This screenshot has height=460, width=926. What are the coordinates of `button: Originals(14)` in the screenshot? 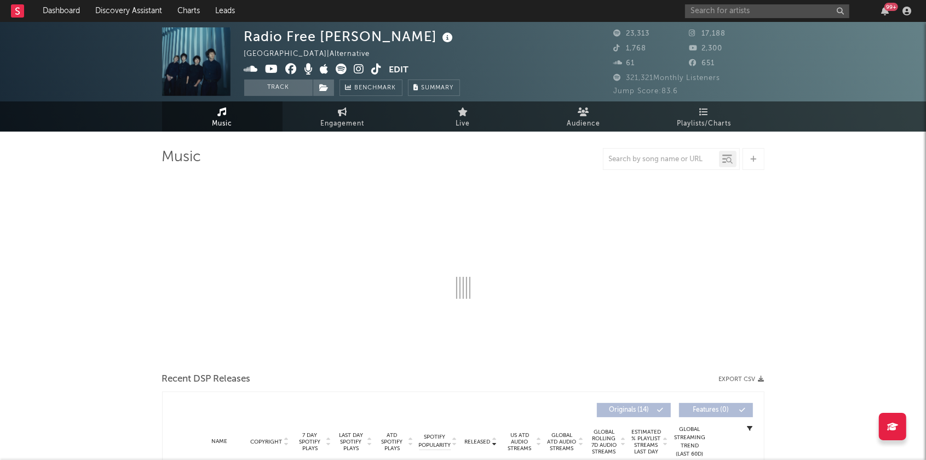 It's located at (634, 410).